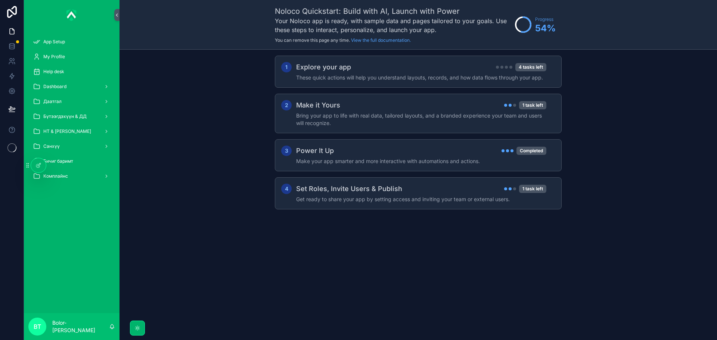 The width and height of the screenshot is (717, 340). What do you see at coordinates (72, 146) in the screenshot?
I see `a: Санхүү` at bounding box center [72, 146].